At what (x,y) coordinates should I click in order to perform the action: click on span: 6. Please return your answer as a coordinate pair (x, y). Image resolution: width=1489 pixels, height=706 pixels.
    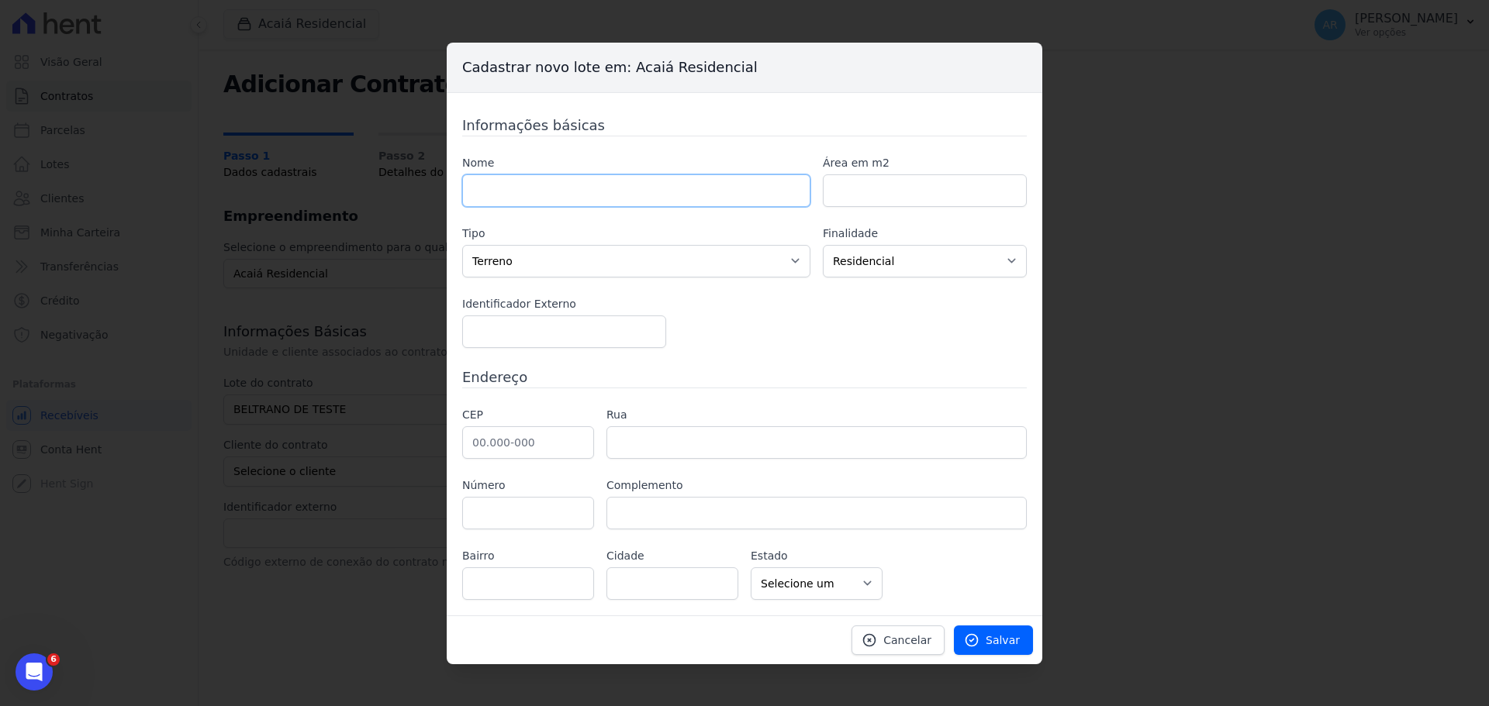
    Looking at the image, I should click on (53, 660).